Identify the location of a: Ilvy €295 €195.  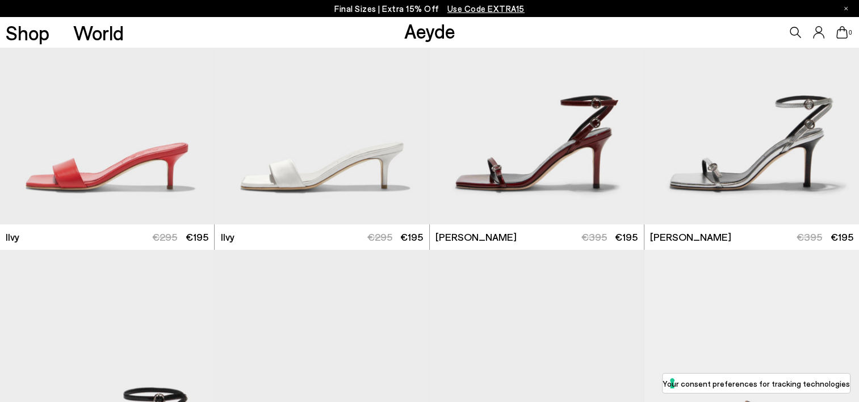
(321, 237).